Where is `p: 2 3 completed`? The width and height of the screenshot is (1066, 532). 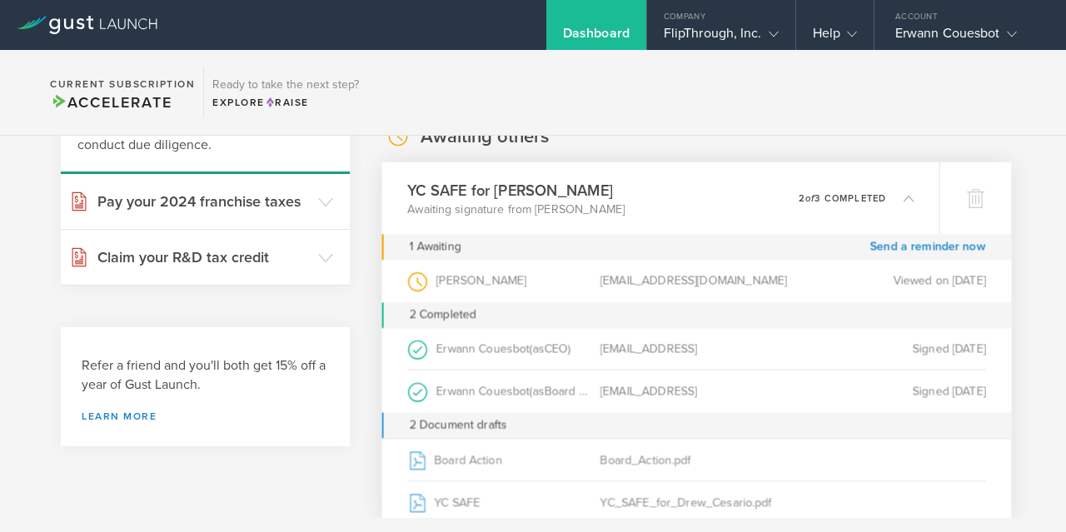
p: 2 3 completed is located at coordinates (842, 197).